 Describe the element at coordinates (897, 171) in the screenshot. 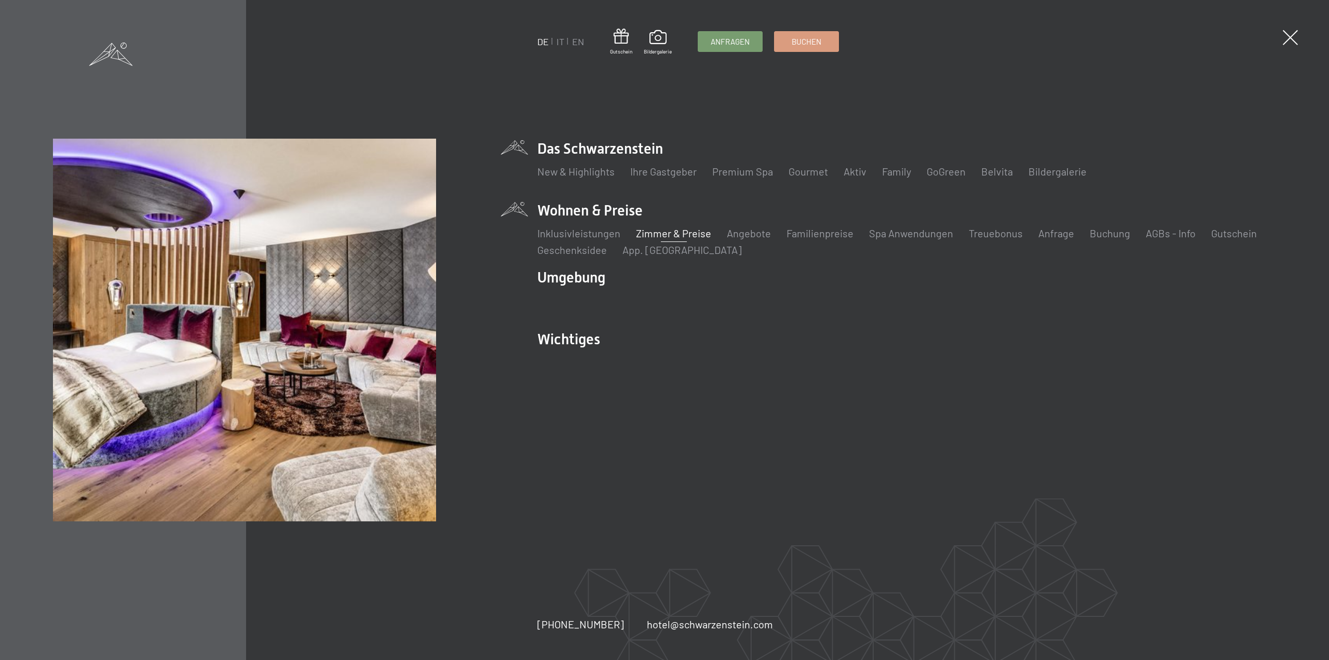

I see `a: Family` at that location.